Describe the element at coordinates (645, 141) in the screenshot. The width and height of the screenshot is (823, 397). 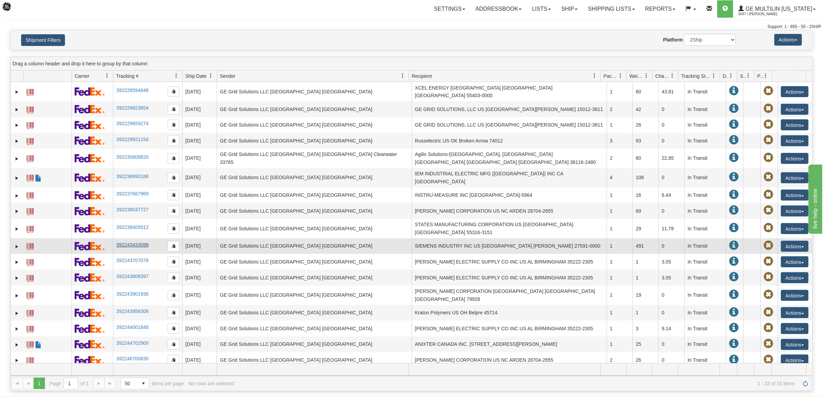
I see `td: 93` at that location.